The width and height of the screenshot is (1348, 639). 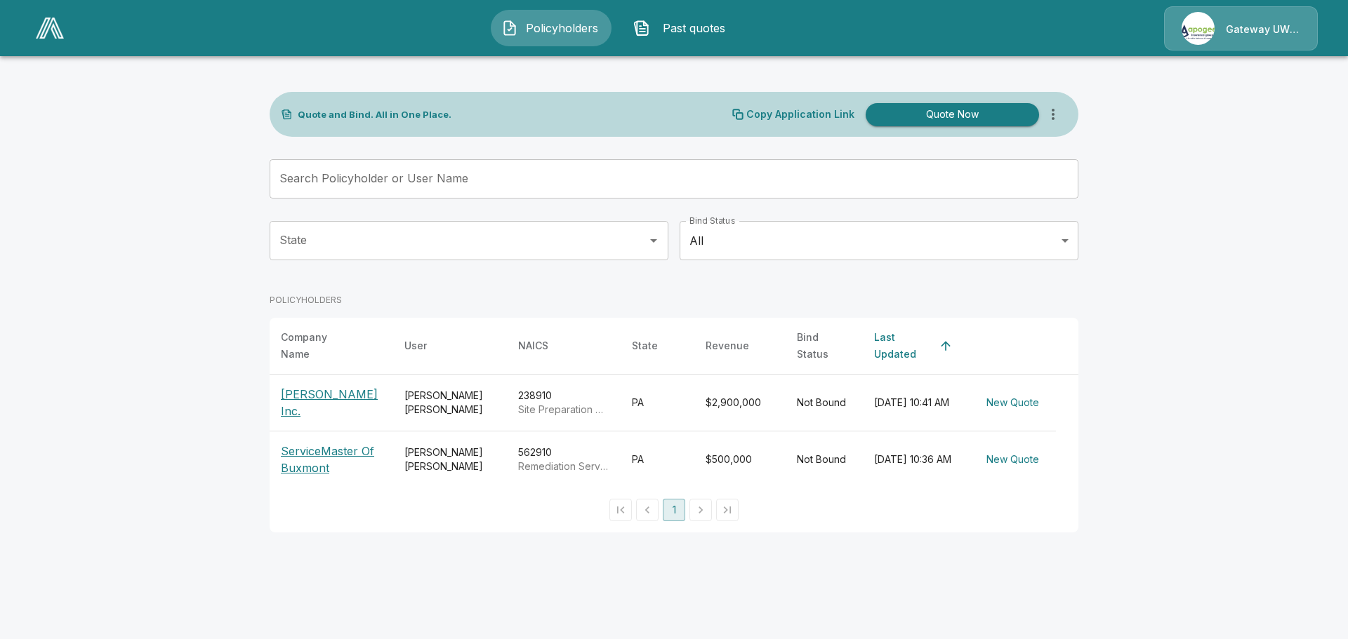 I want to click on div: Last Updated, so click(x=903, y=346).